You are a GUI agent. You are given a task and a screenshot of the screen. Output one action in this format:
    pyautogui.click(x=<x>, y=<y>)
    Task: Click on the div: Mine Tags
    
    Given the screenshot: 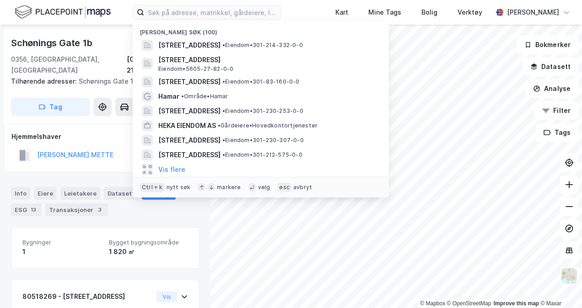 What is the action you would take?
    pyautogui.click(x=384, y=12)
    